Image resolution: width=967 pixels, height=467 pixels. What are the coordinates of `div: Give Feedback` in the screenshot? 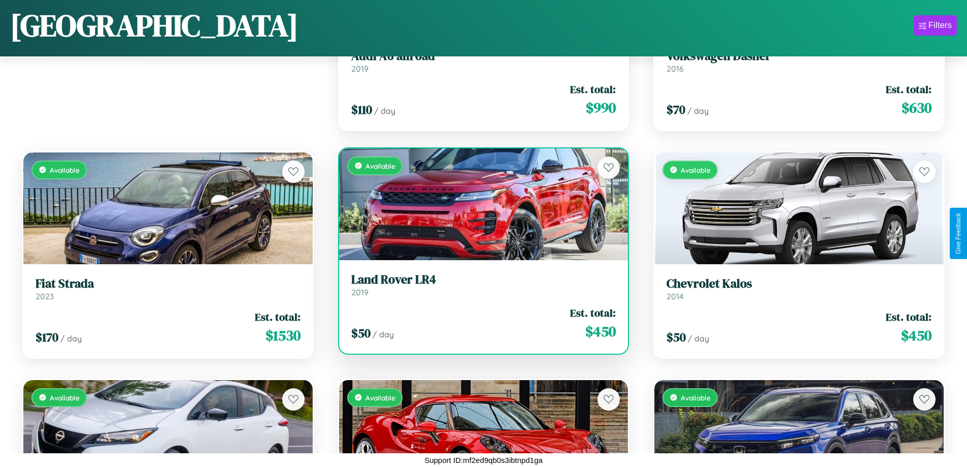 It's located at (959, 233).